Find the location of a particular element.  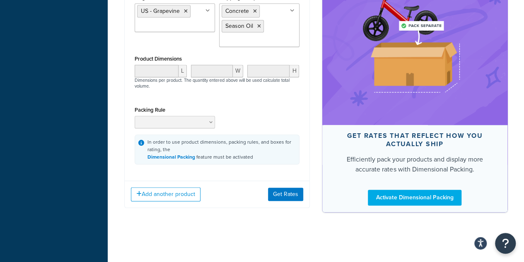

div: In order to use product dimensions, packing rules, and boxes for rating, the feature must be acti... is located at coordinates (222, 149).